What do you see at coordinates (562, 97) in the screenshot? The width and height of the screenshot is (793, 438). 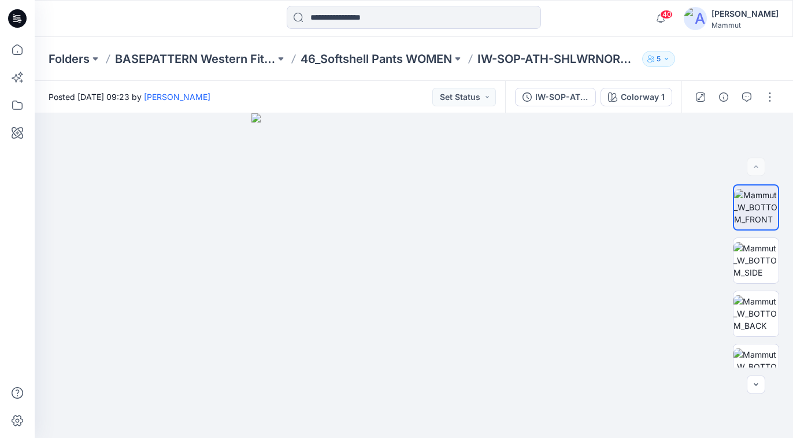 I see `div: IW-SOP-ATH-SHLWRNORM-NGYY11-SS27` at bounding box center [562, 97].